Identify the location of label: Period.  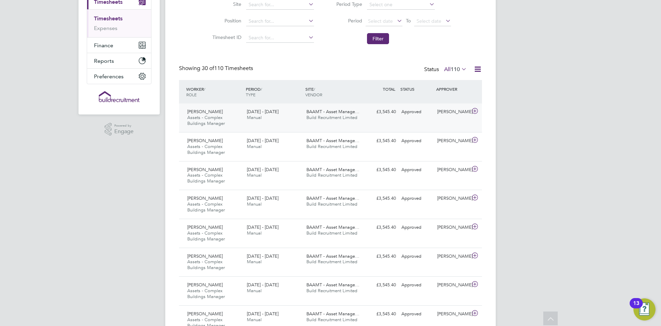
(347, 21).